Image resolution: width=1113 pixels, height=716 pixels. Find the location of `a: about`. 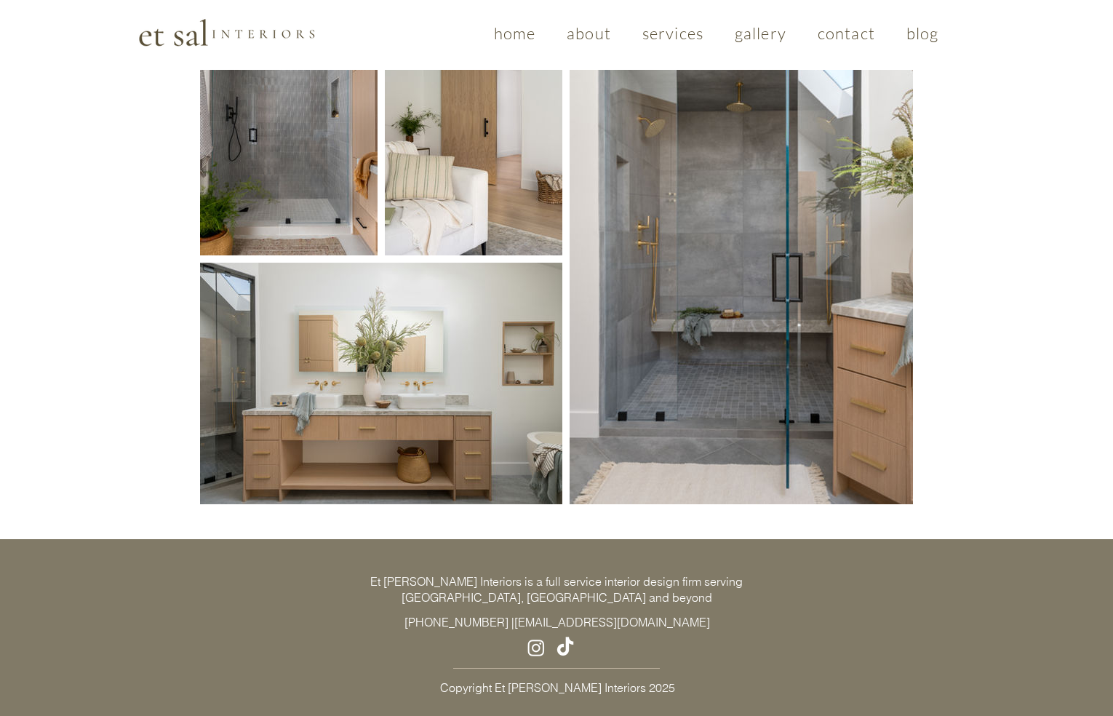

a: about is located at coordinates (589, 33).